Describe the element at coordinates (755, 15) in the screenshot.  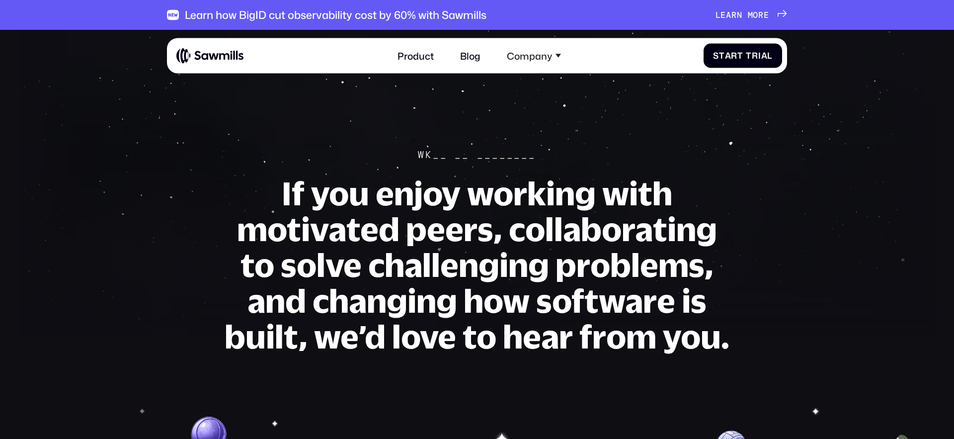
I see `span: o` at that location.